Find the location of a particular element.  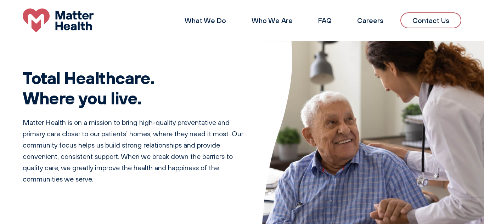

a: What We Do is located at coordinates (205, 20).